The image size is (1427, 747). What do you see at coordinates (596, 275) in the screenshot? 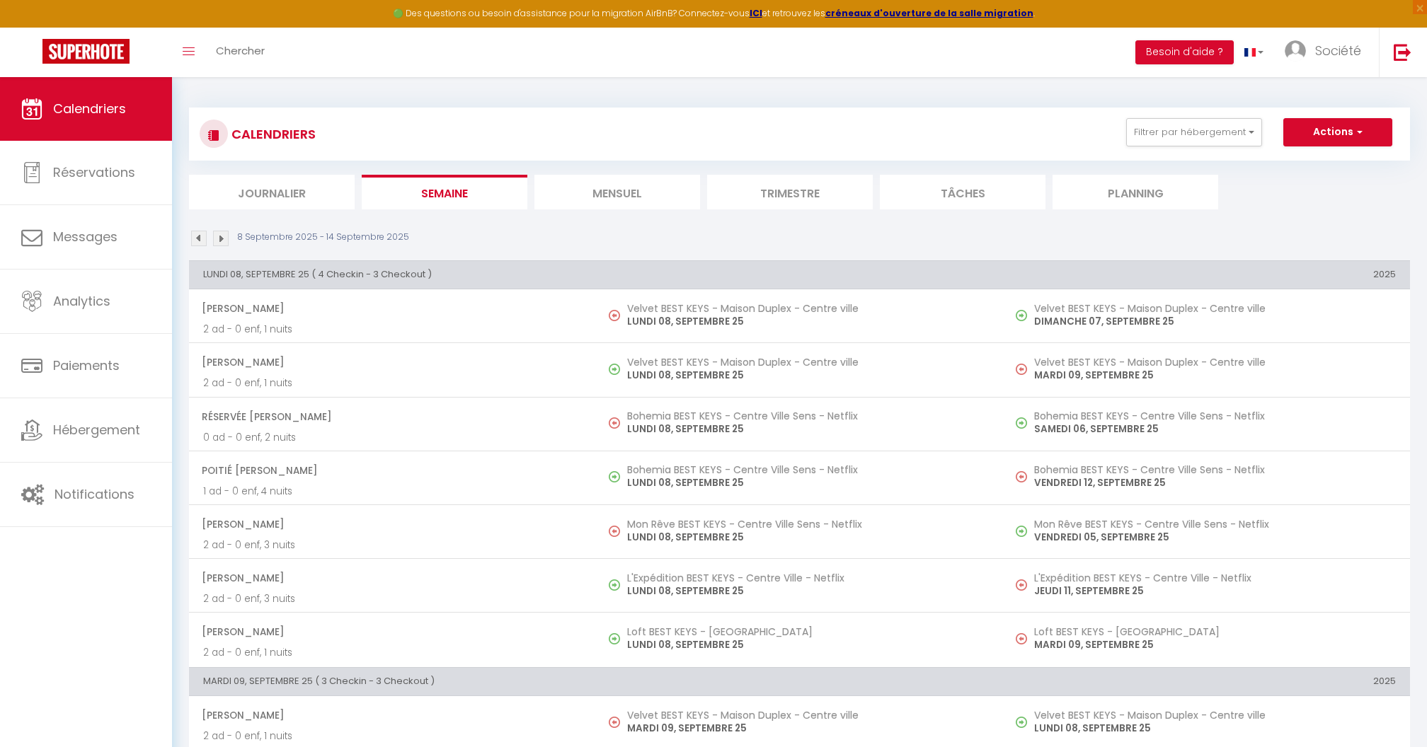
I see `th: LUNDI 08, SEPTEMBRE 25 ( 4 Checkin - 3 Checkout )` at bounding box center [596, 275].